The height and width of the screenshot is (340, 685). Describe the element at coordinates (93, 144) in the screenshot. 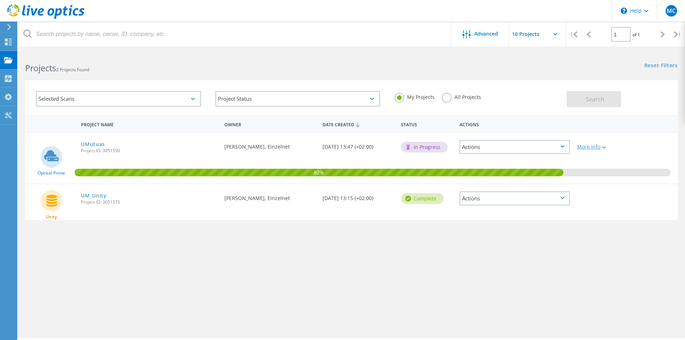

I see `a: UMutuas` at that location.